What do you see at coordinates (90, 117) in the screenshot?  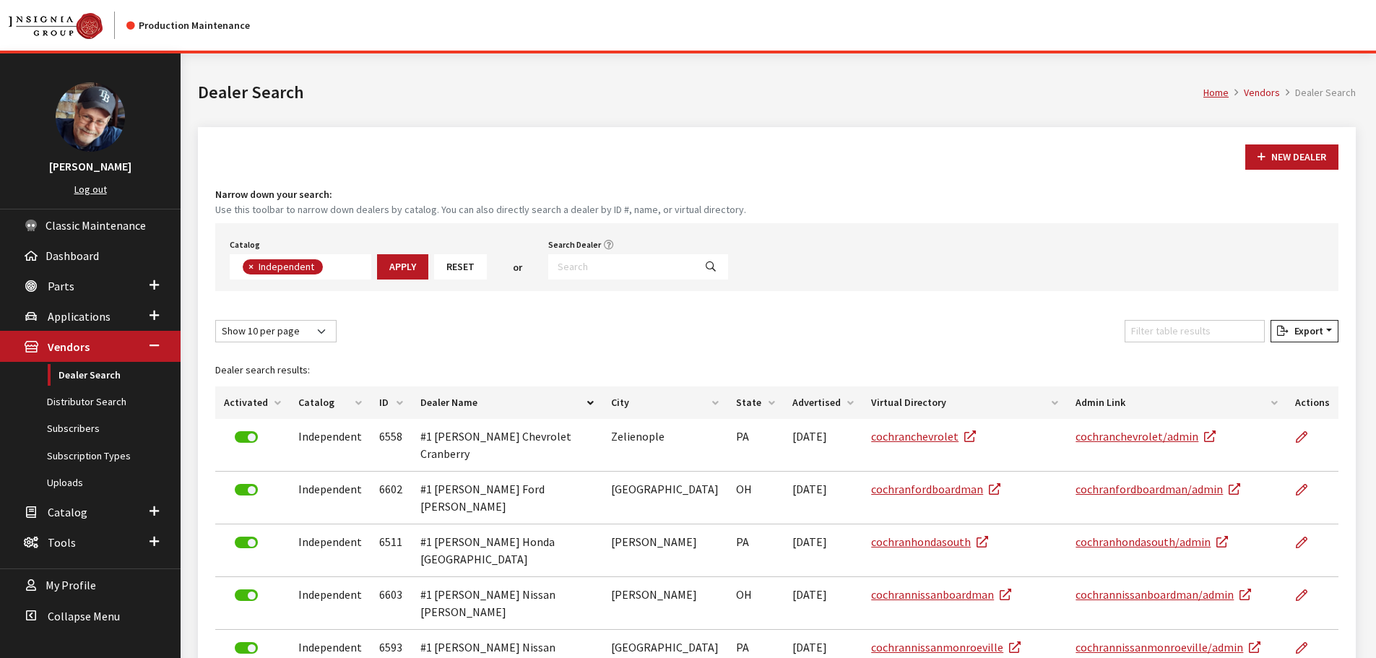 I see `img: Ray Goodwin` at bounding box center [90, 117].